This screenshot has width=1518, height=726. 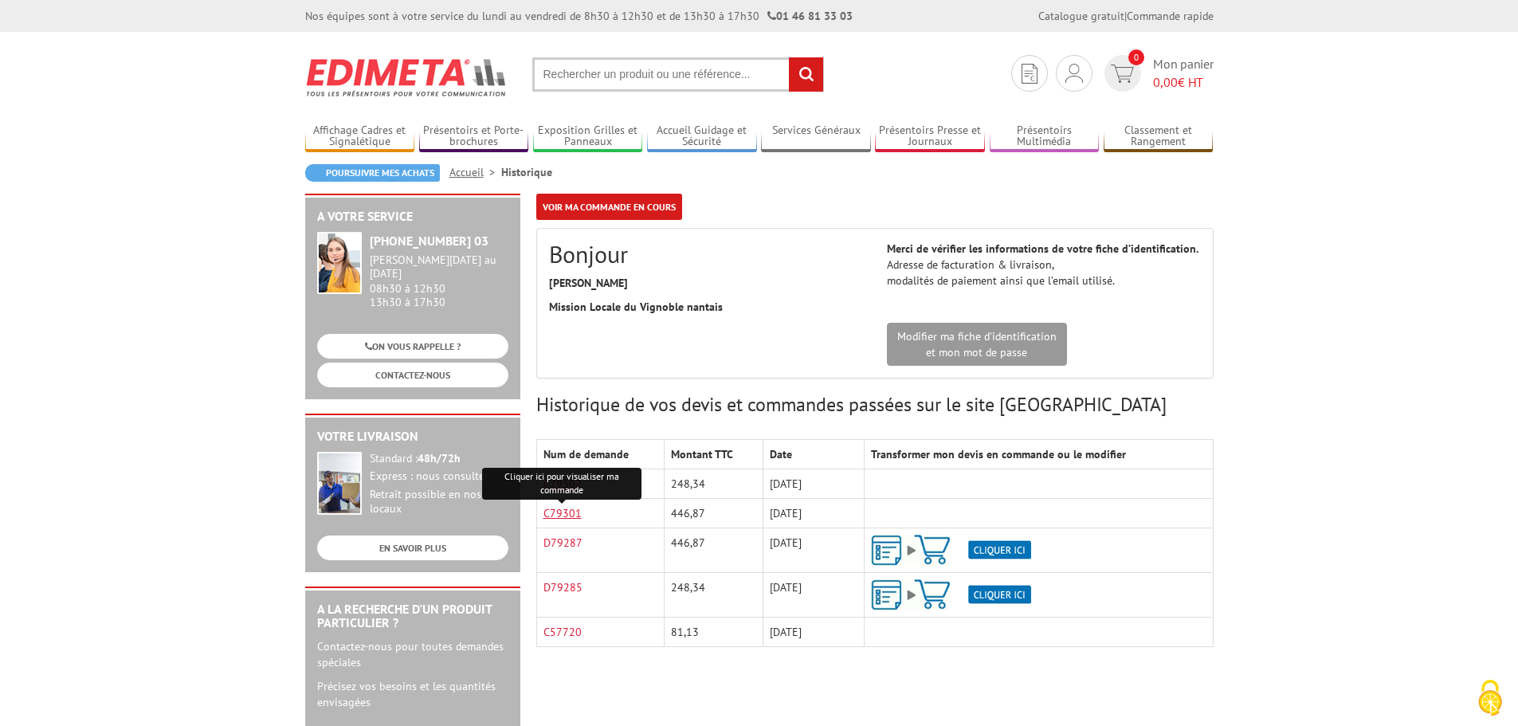 I want to click on input: rechercher, so click(x=805, y=74).